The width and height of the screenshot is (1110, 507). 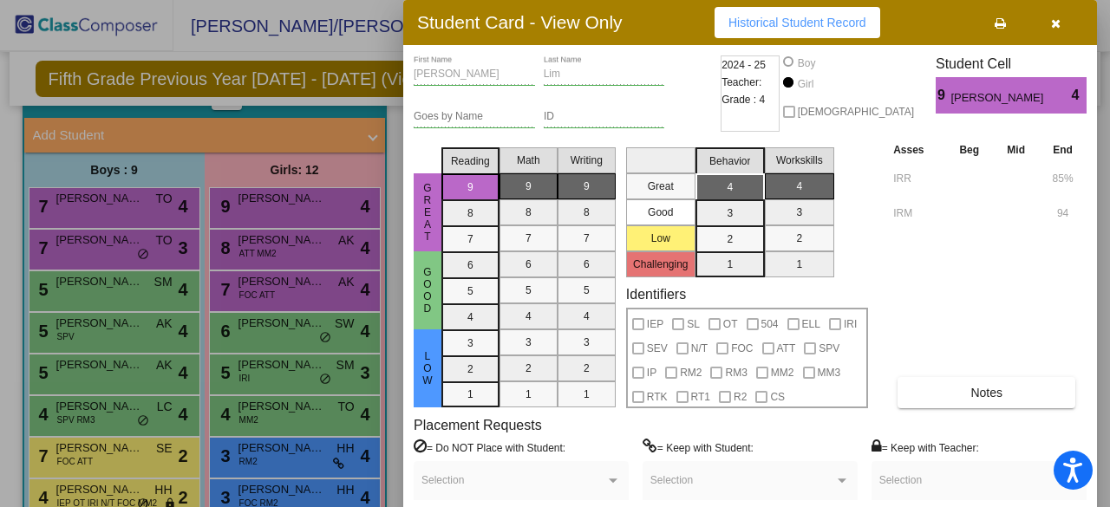 What do you see at coordinates (770, 324) in the screenshot?
I see `span: 504` at bounding box center [770, 324].